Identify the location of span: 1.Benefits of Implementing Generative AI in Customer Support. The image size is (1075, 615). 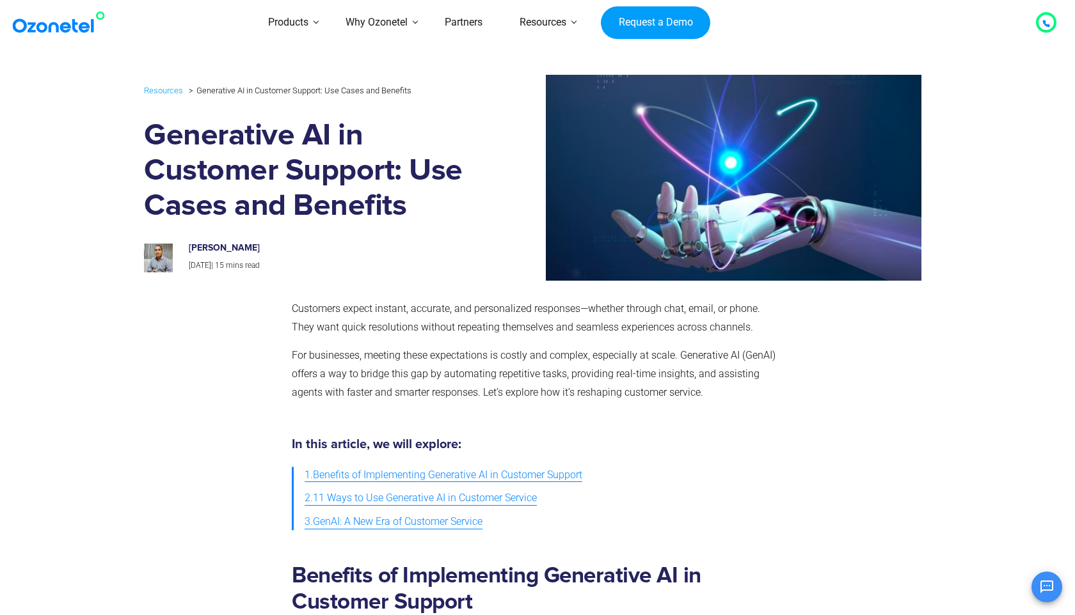
(443, 475).